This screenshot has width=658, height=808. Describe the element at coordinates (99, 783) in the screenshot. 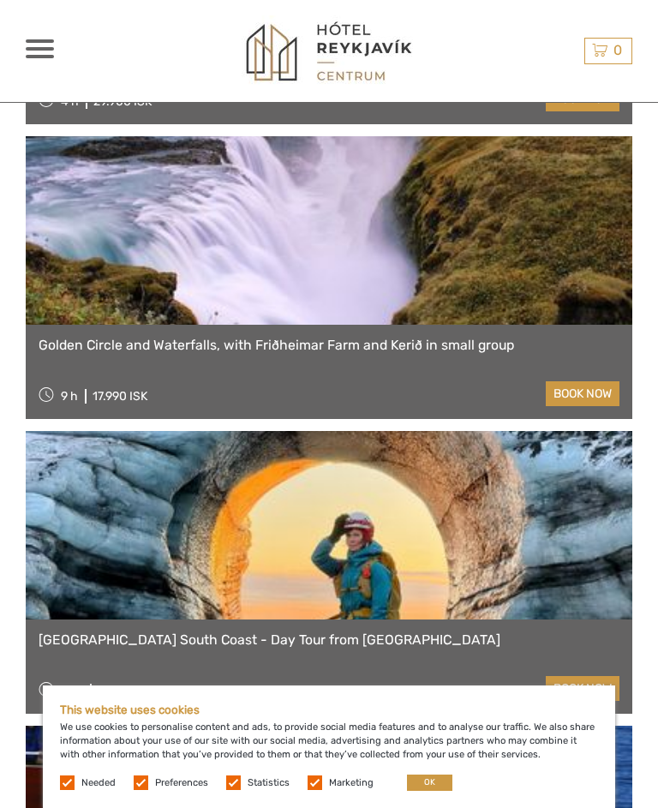

I see `label: Needed` at that location.